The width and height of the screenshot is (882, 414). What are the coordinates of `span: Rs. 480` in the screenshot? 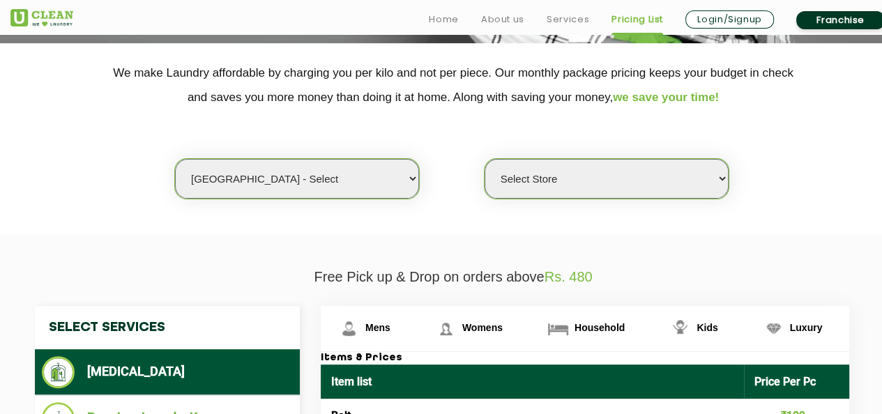 It's located at (568, 277).